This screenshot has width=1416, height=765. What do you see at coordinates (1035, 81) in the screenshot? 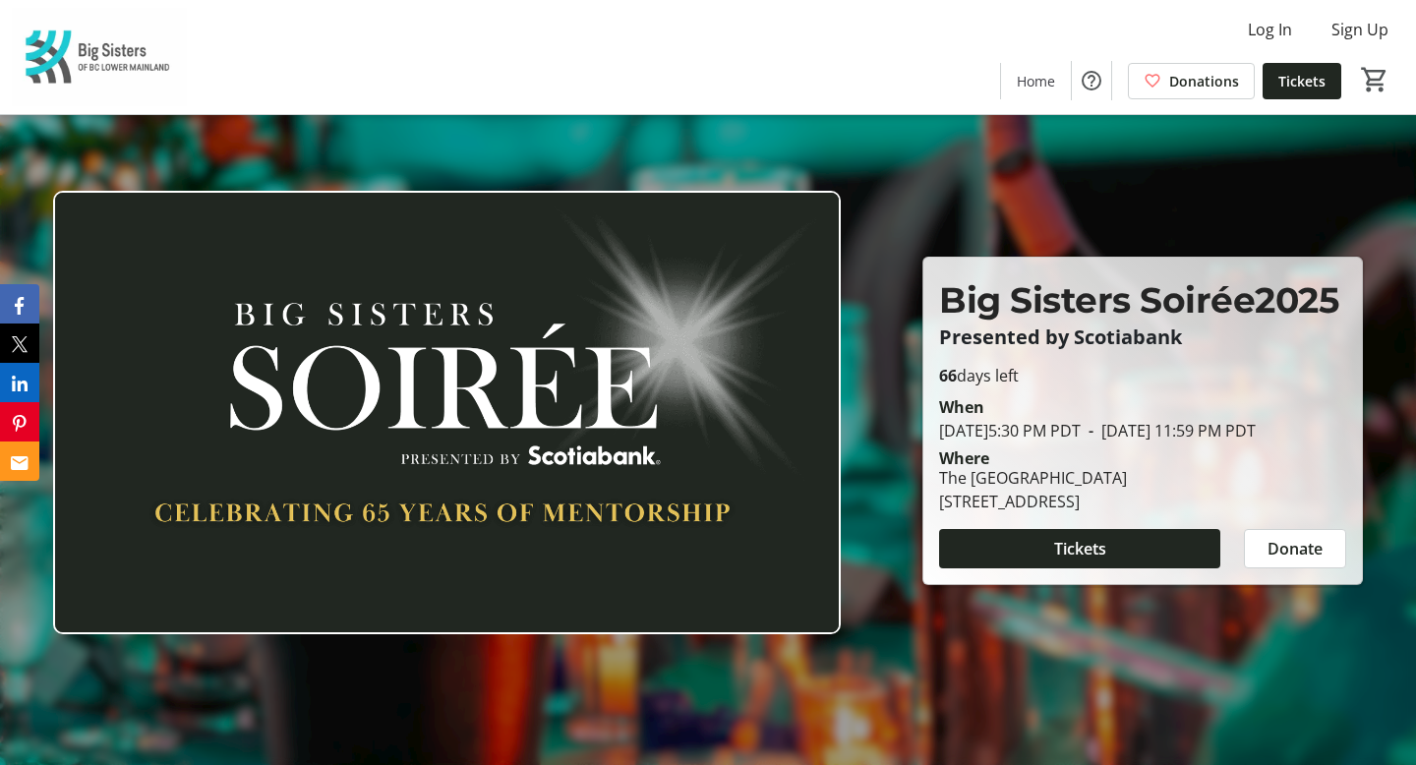
I see `span: Home` at bounding box center [1035, 81].